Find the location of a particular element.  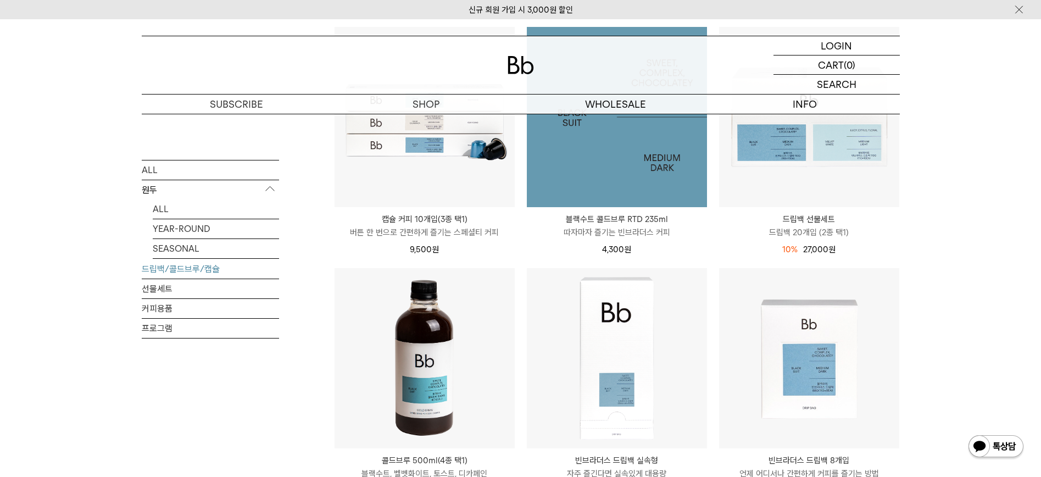

p: LOGIN is located at coordinates (836, 46).